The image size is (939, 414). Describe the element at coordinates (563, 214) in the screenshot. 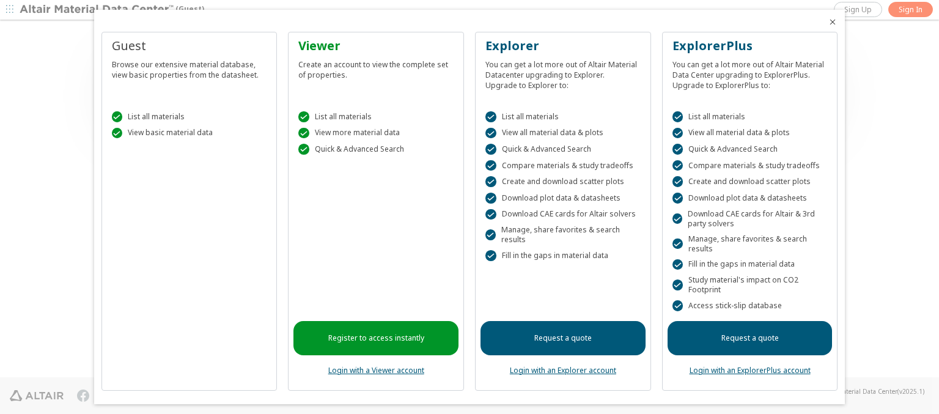

I see `div: Download CAE cards for Altair solvers` at that location.